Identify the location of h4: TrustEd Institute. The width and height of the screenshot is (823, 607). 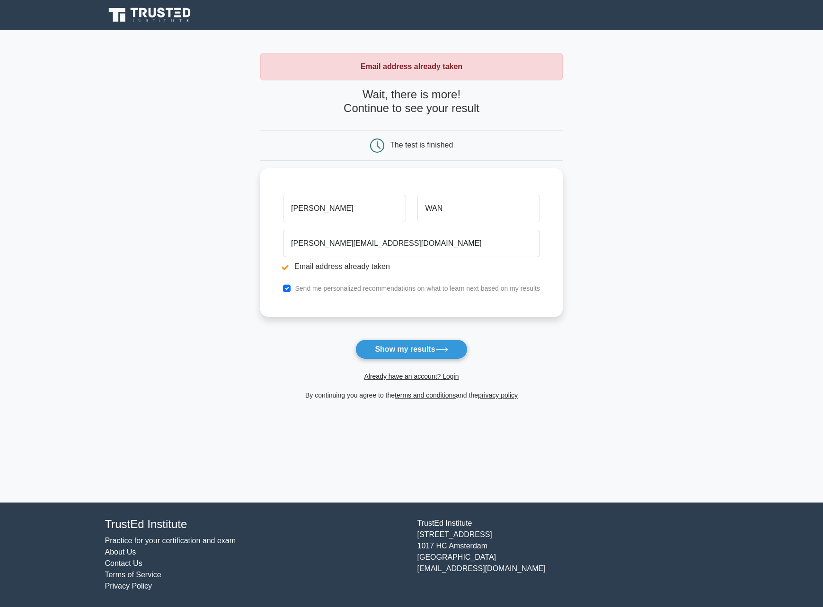
(255, 525).